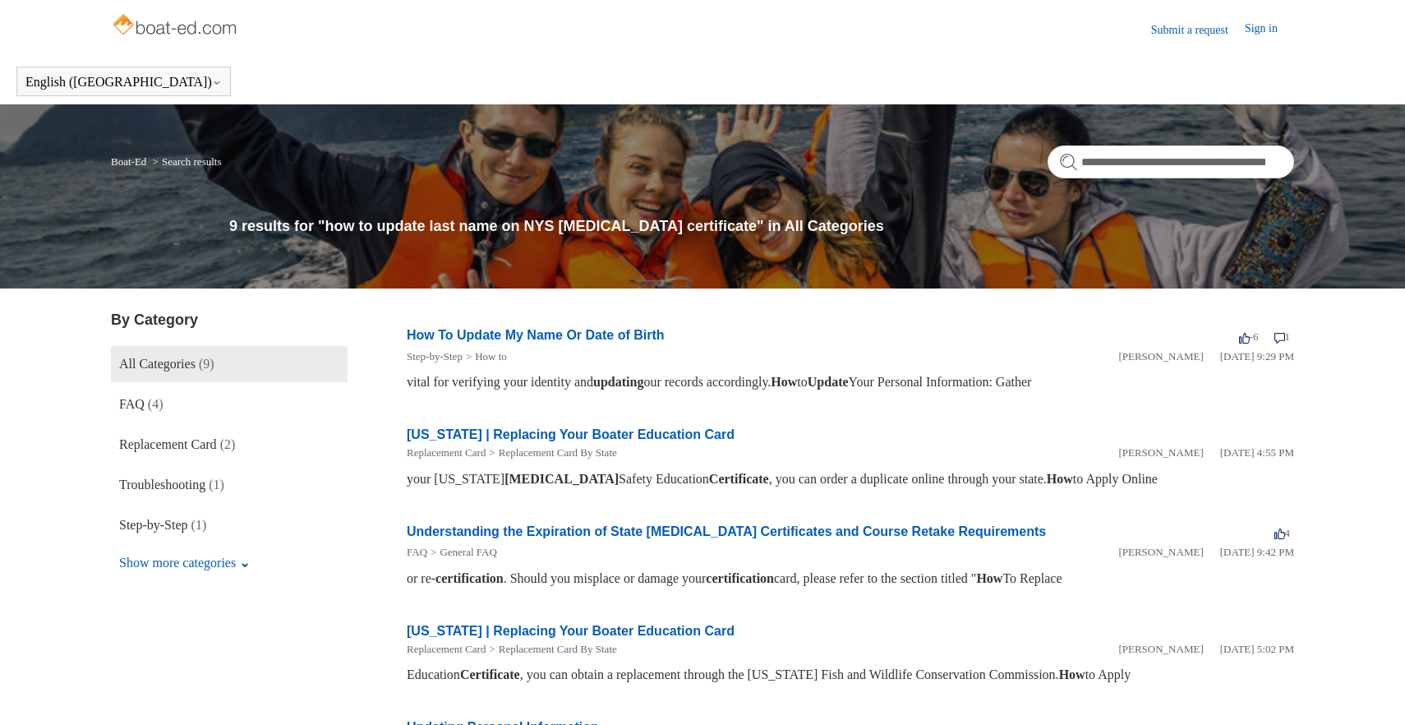  I want to click on em: Update, so click(828, 381).